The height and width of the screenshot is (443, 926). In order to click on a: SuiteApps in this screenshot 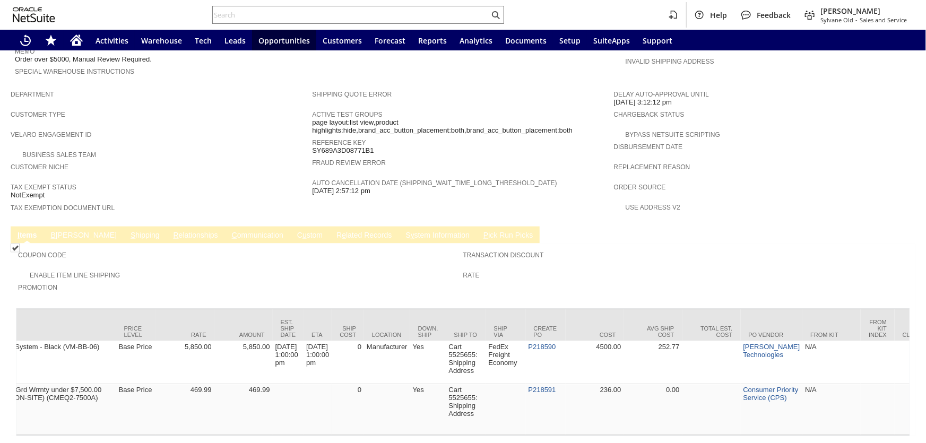, I will do `click(611, 40)`.